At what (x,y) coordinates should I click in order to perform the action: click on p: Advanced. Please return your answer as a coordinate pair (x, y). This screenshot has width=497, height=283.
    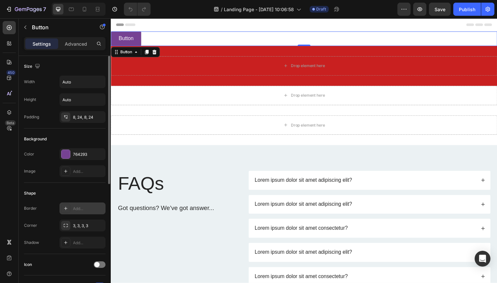
    Looking at the image, I should click on (76, 44).